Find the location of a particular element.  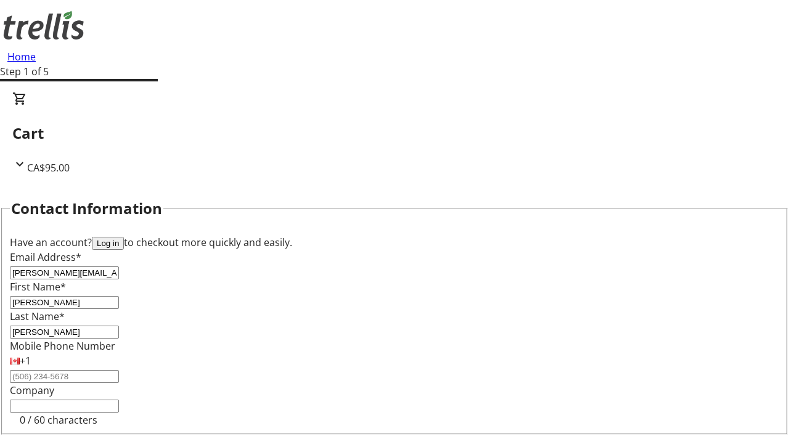

div: CartCA$95.00 is located at coordinates (395, 133).